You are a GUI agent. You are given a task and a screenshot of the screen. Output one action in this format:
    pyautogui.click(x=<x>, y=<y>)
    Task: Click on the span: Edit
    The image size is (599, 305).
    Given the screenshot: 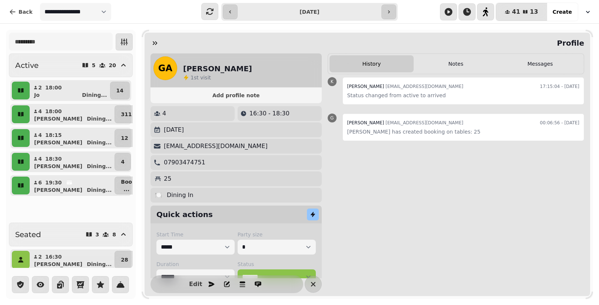 What is the action you would take?
    pyautogui.click(x=196, y=284)
    